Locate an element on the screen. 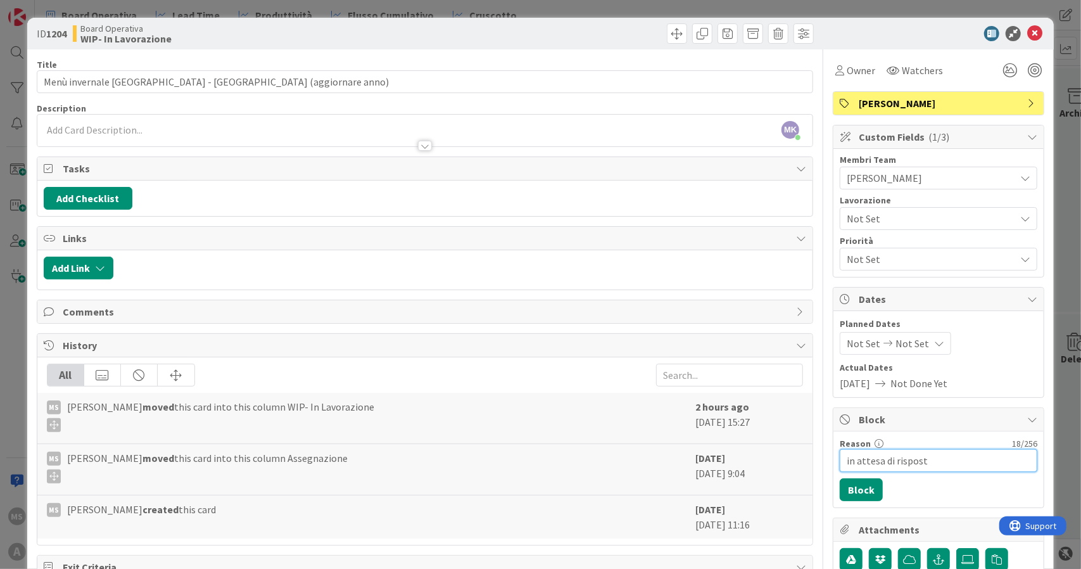 This screenshot has width=1081, height=569. b: created is located at coordinates (160, 509).